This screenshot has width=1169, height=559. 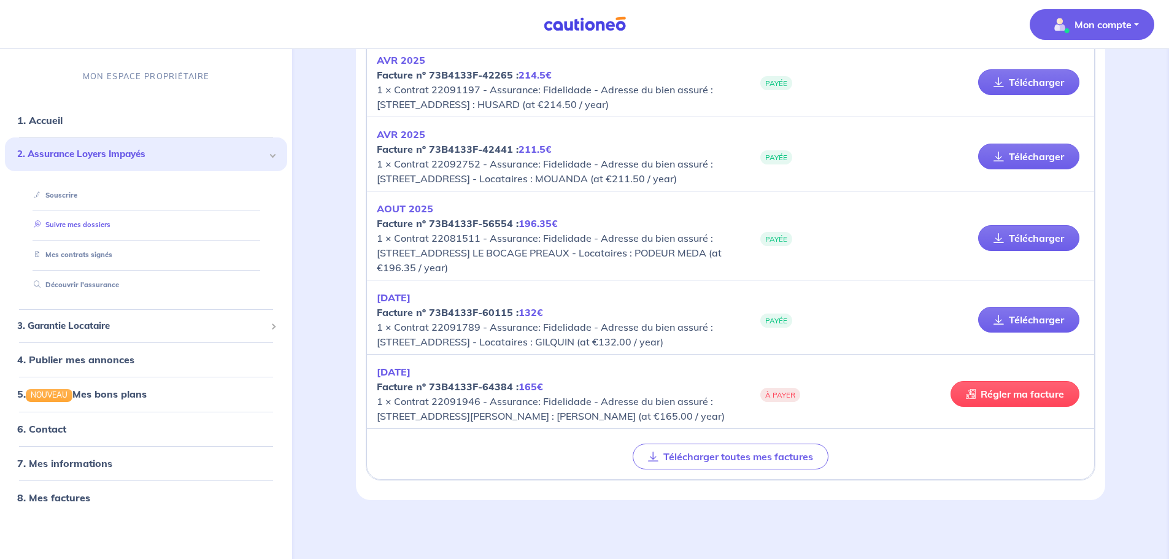 I want to click on a: Découvrir l'assurance, so click(x=74, y=285).